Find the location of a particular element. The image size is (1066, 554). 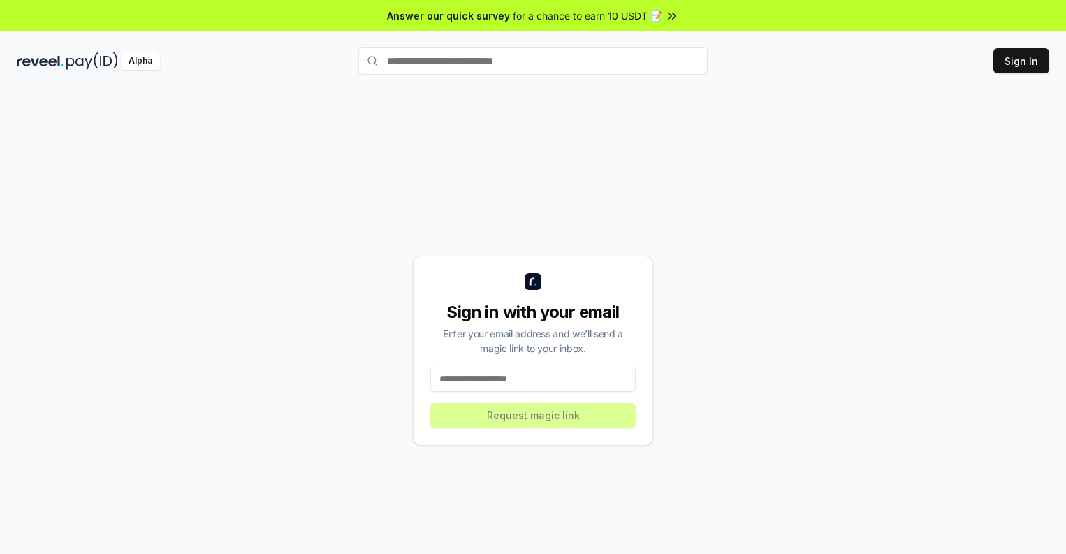

span: Answer our quick survey is located at coordinates (449, 15).